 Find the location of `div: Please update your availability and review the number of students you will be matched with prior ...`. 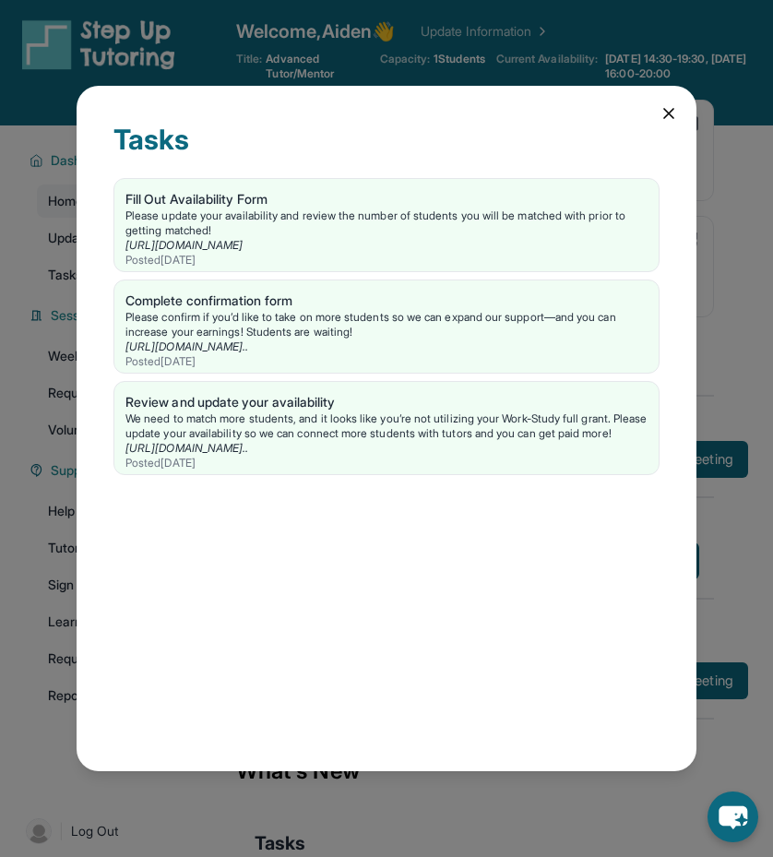

div: Please update your availability and review the number of students you will be matched with prior ... is located at coordinates (387, 223).